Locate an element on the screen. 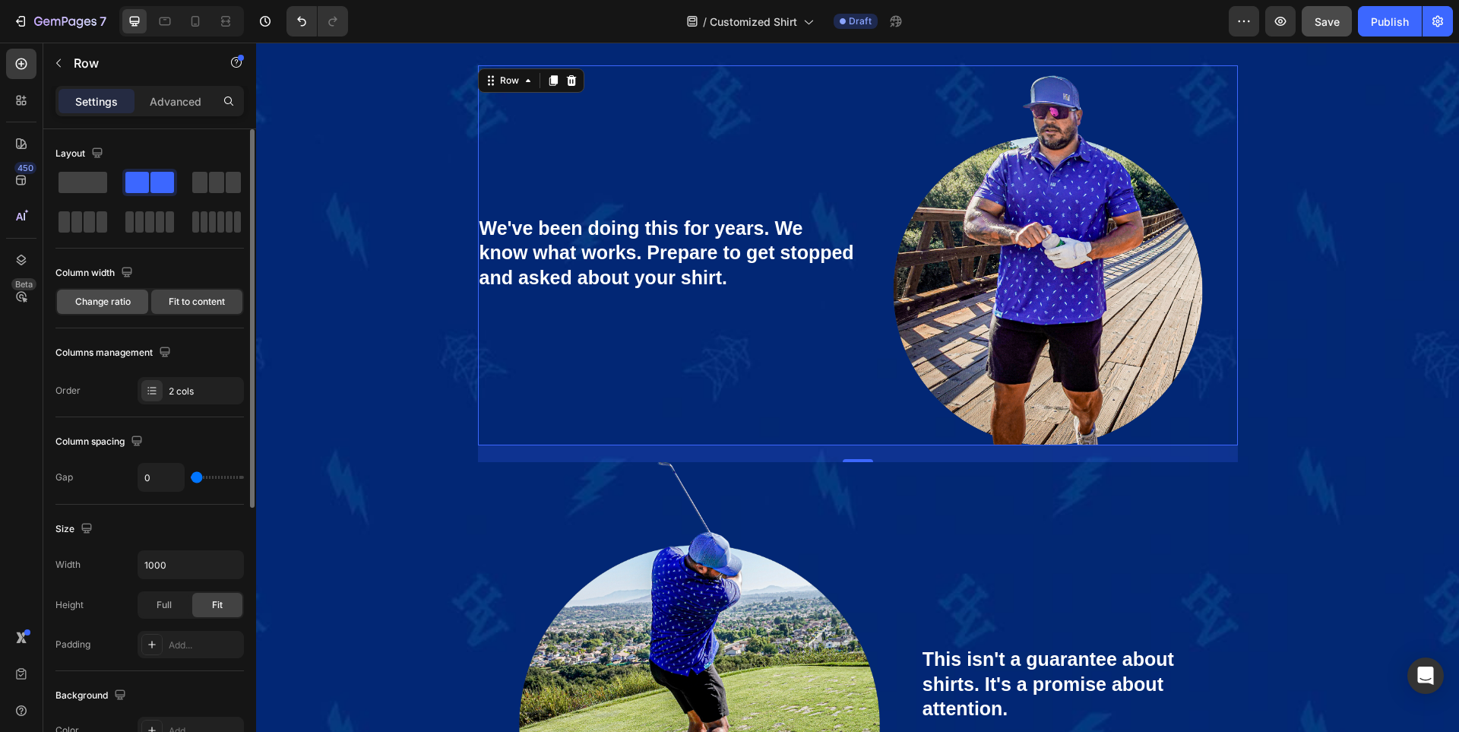  div: 450 is located at coordinates (25, 168).